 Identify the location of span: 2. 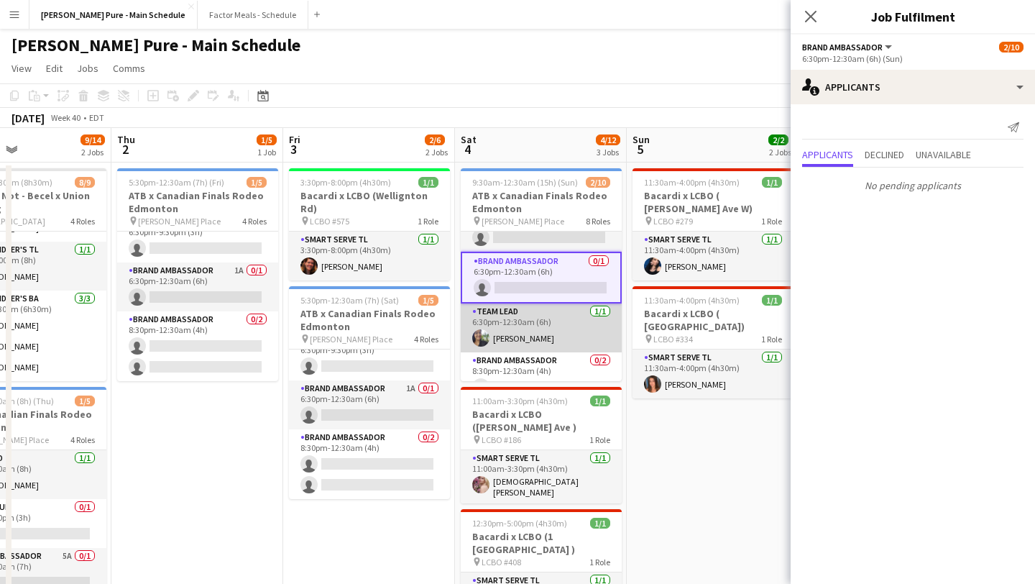
(125, 149).